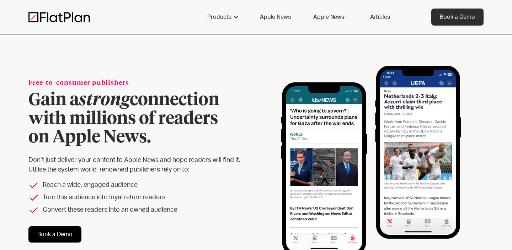 The height and width of the screenshot is (250, 512). What do you see at coordinates (104, 100) in the screenshot?
I see `em: strong` at bounding box center [104, 100].